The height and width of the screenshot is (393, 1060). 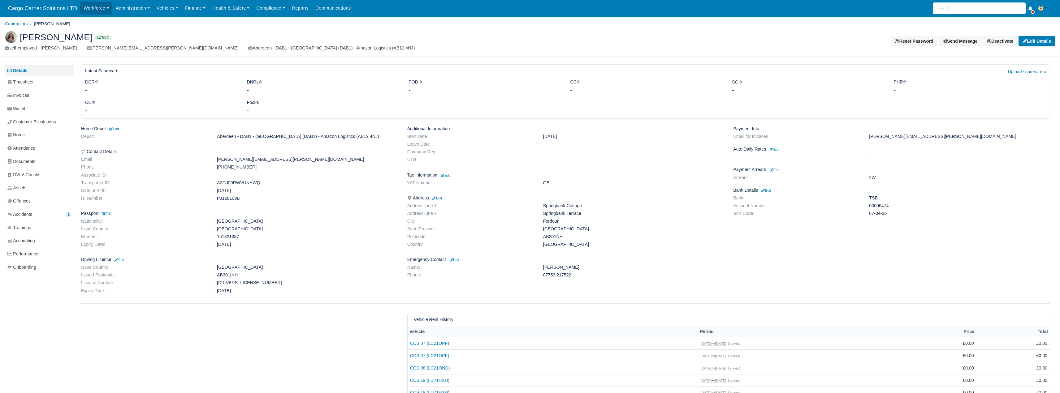 I want to click on span: Customer Escalations, so click(x=32, y=122).